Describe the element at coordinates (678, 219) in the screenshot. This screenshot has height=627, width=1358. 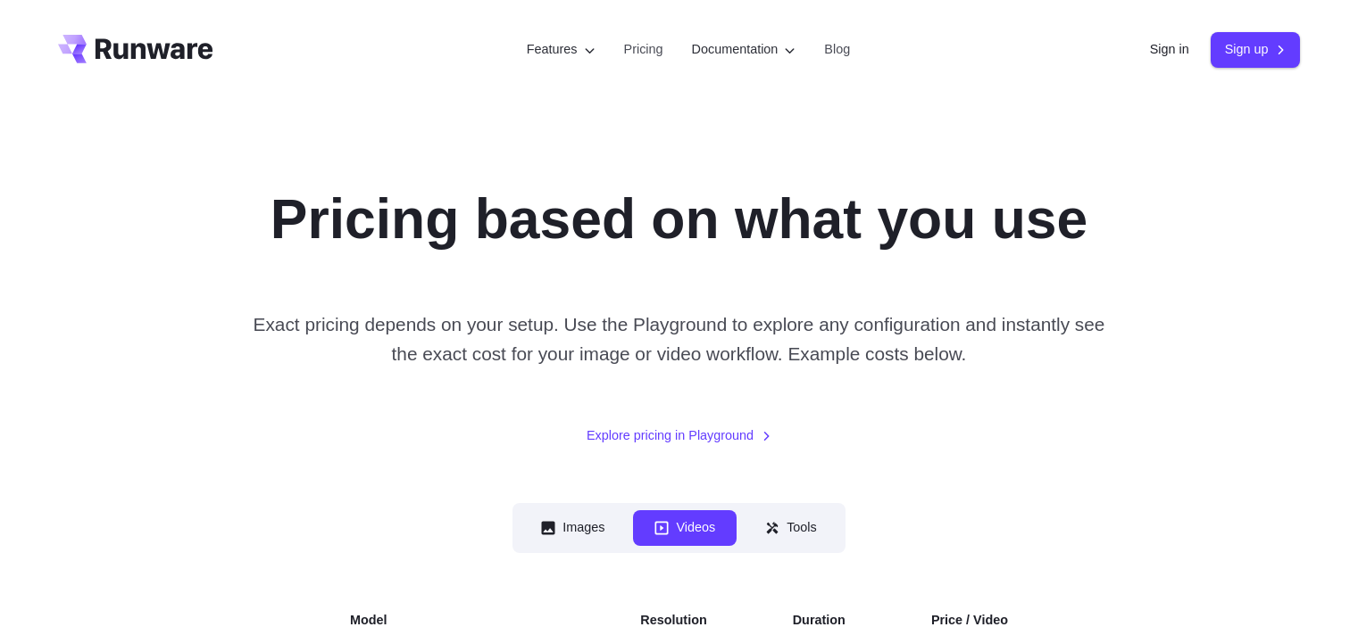
I see `h1: Pricing based on what you use` at that location.